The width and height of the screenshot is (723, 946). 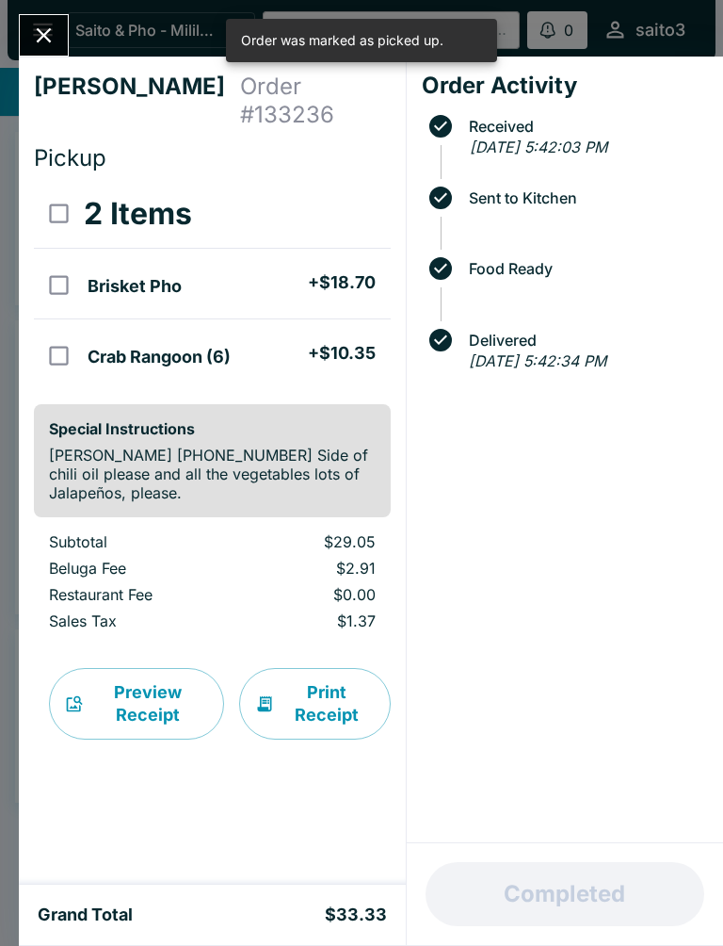 What do you see at coordinates (43, 35) in the screenshot?
I see `button: Close` at bounding box center [43, 35].